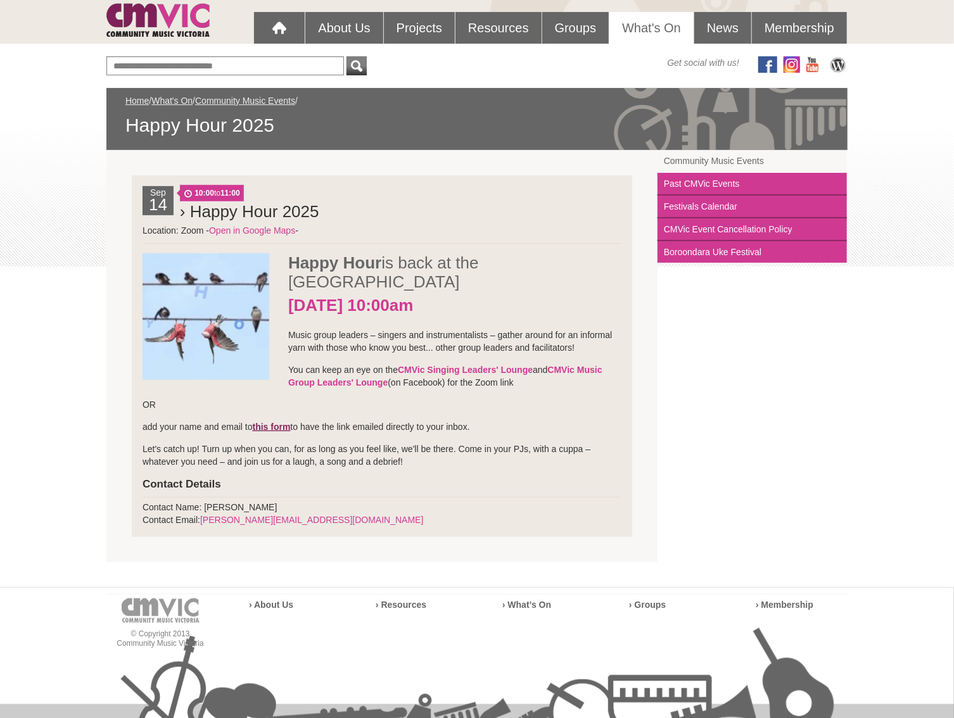  I want to click on a: › Membership, so click(784, 605).